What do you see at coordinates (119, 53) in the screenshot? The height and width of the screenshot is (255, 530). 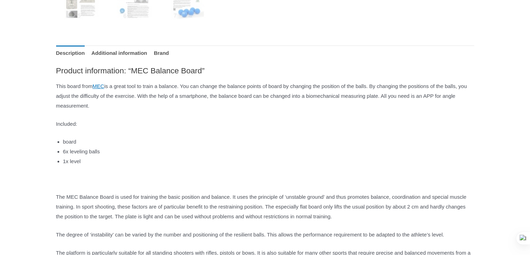 I see `a: Additional information` at bounding box center [119, 53].